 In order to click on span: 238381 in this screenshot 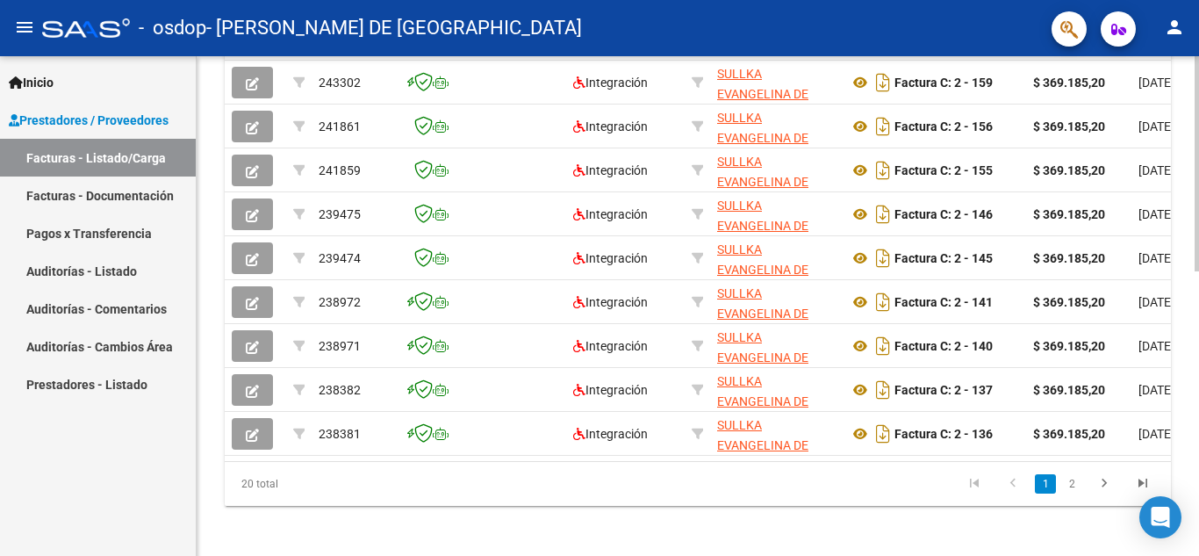, I will do `click(340, 434)`.